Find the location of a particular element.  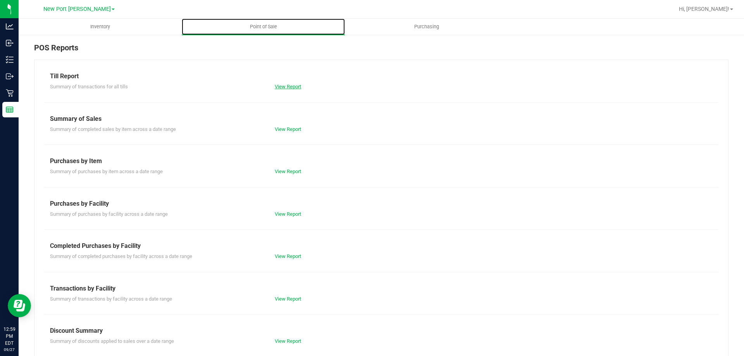

a: Inventory is located at coordinates (100, 27).